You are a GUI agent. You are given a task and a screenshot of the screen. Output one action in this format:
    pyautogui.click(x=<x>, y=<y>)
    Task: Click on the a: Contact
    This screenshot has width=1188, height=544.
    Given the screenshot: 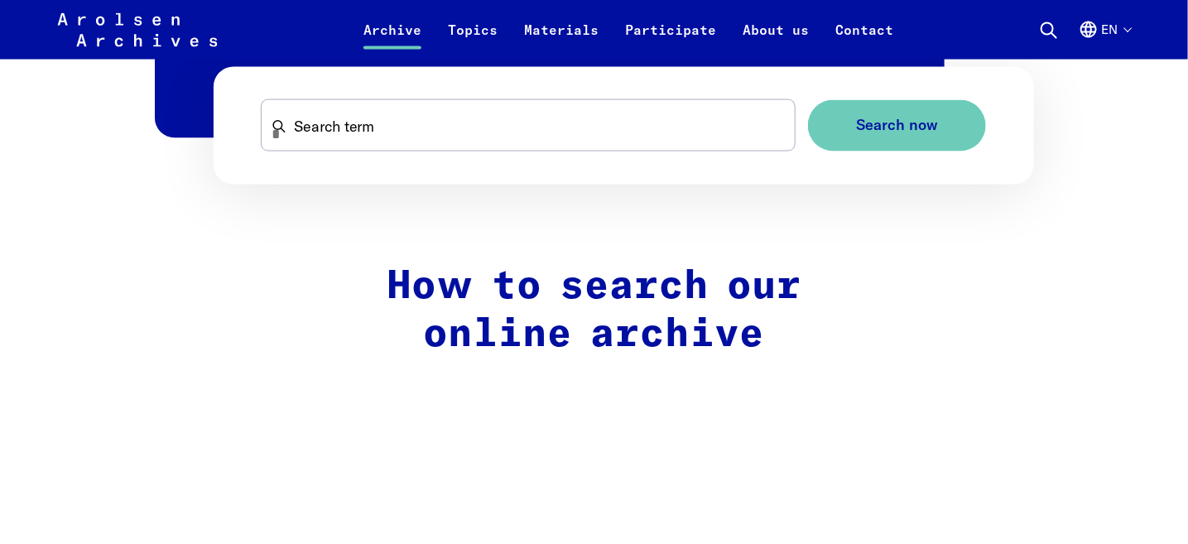 What is the action you would take?
    pyautogui.click(x=864, y=40)
    